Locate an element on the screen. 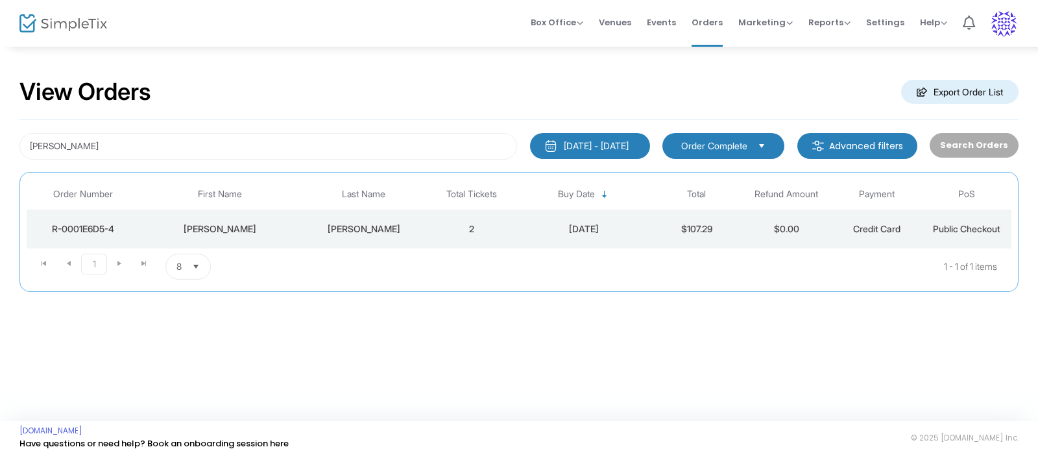 The image size is (1038, 460). span: Last Name is located at coordinates (363, 194).